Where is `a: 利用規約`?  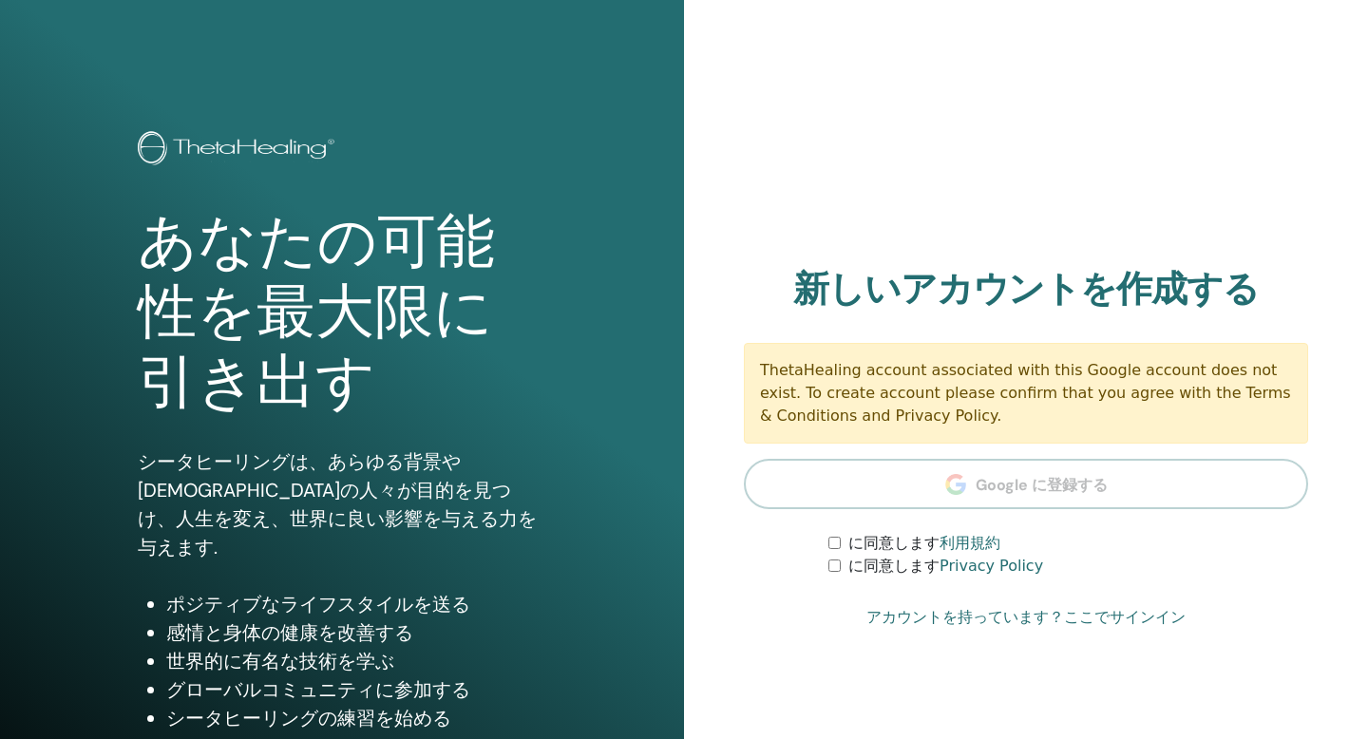
a: 利用規約 is located at coordinates (970, 542).